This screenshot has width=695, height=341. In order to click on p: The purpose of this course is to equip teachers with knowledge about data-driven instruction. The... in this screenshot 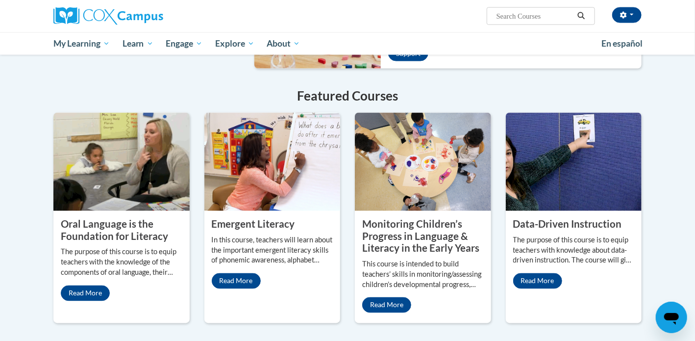, I will do `click(574, 251)`.